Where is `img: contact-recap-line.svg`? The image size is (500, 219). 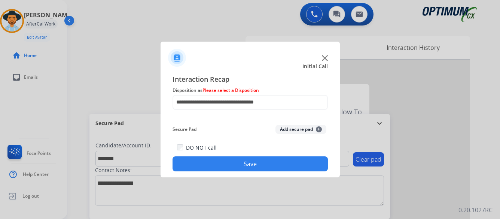
img: contact-recap-line.svg is located at coordinates (250, 116).